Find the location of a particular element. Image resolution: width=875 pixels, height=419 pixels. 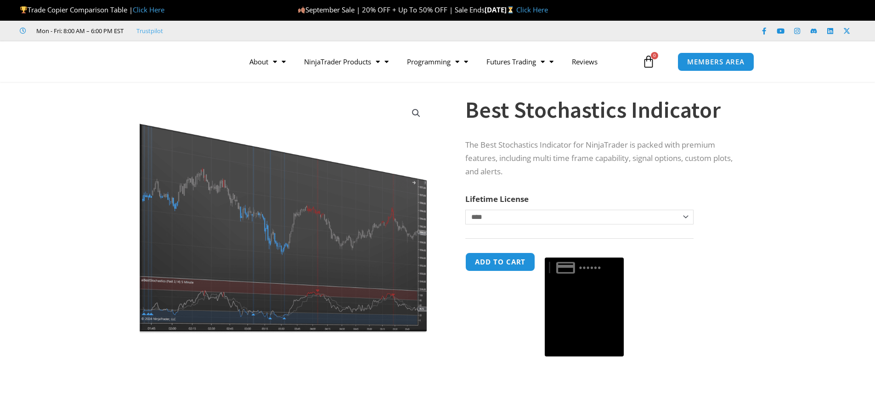

span: MEMBERS AREA is located at coordinates (716, 62).